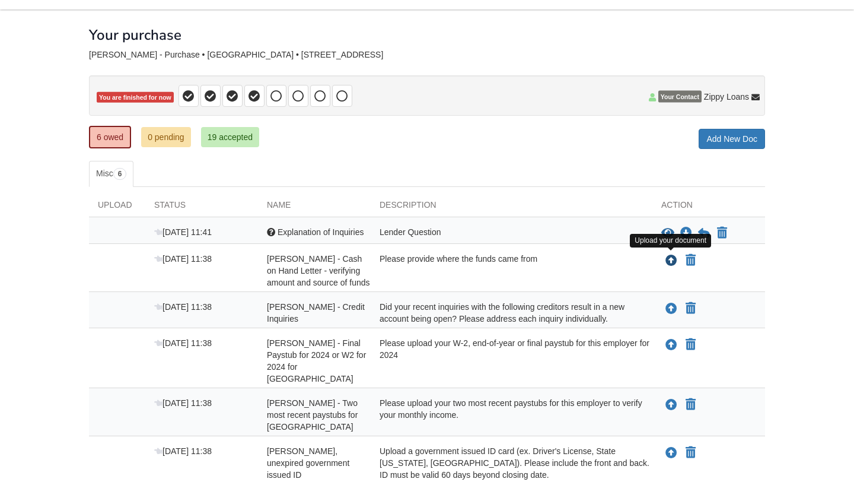 This screenshot has height=482, width=854. I want to click on div: Did your recent inquiries with the following creditors result in a new account being open? Please..., so click(511, 313).